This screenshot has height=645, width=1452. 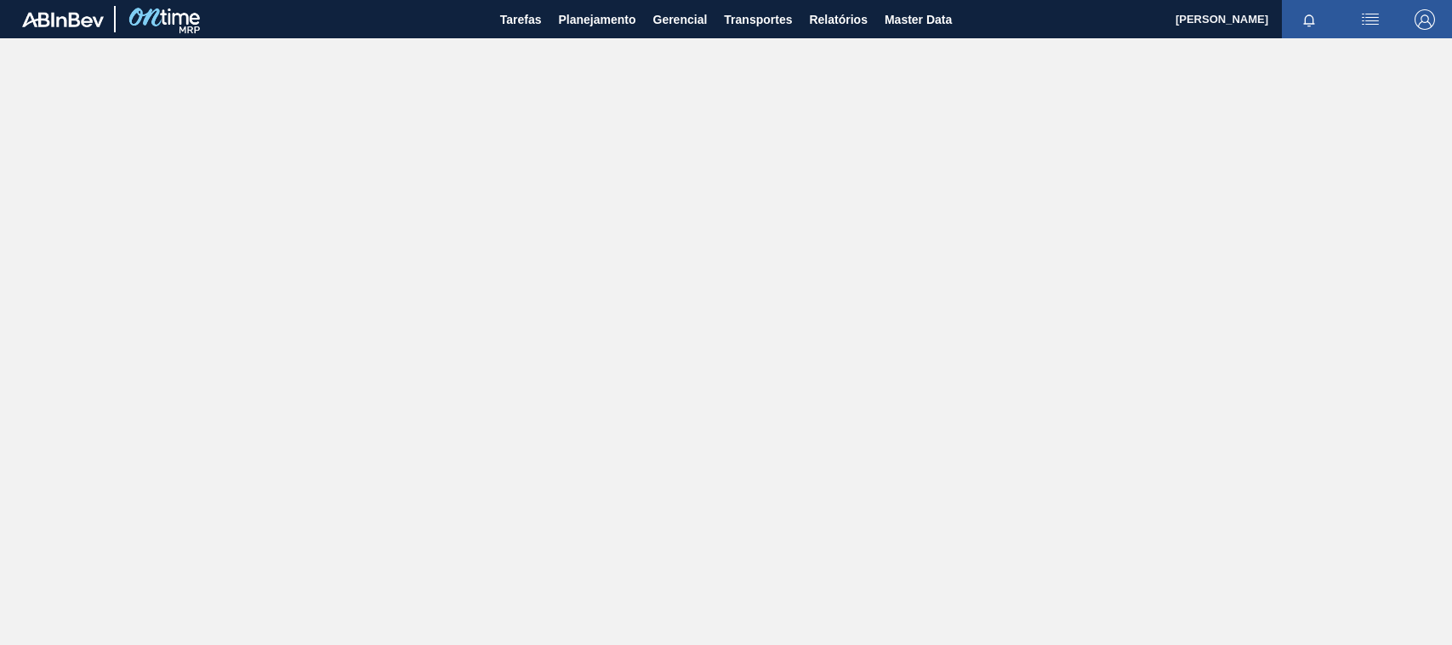 What do you see at coordinates (1309, 20) in the screenshot?
I see `button: Notificações` at bounding box center [1309, 20].